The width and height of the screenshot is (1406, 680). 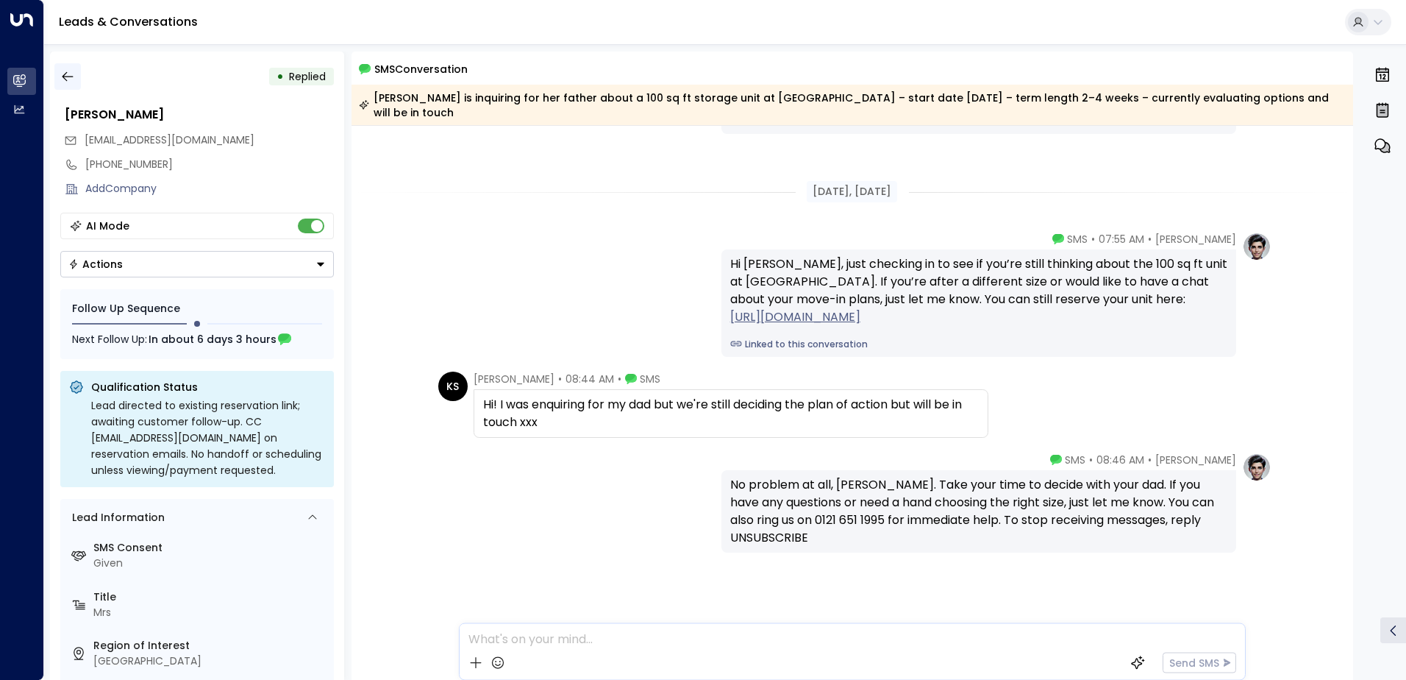 I want to click on span: Replied, so click(x=307, y=76).